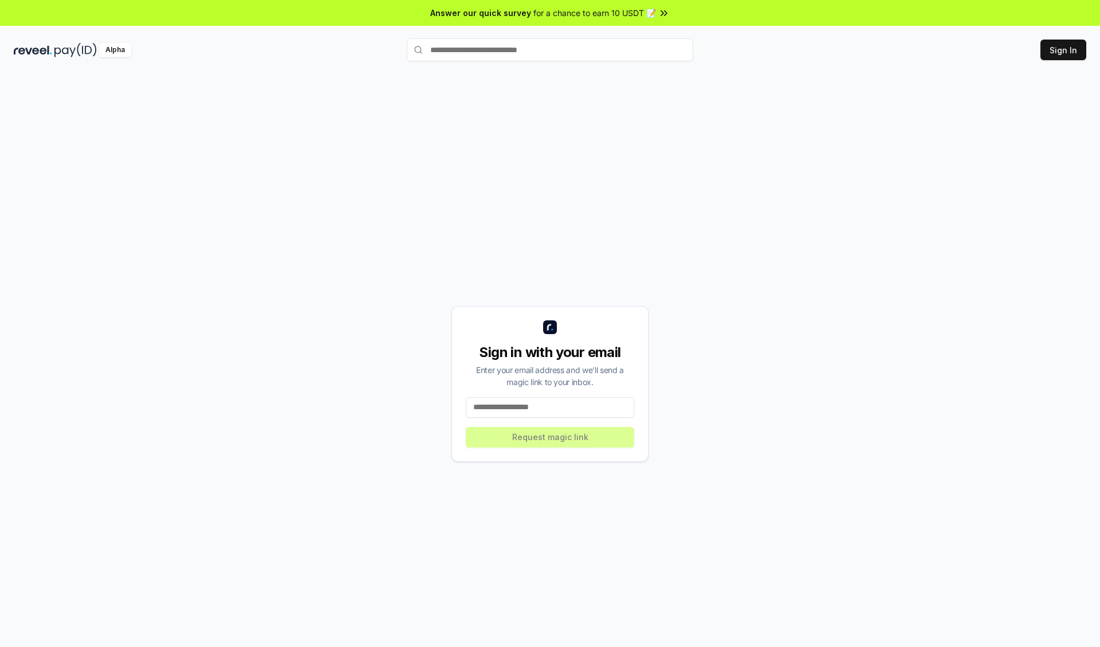  I want to click on div: Alpha, so click(115, 50).